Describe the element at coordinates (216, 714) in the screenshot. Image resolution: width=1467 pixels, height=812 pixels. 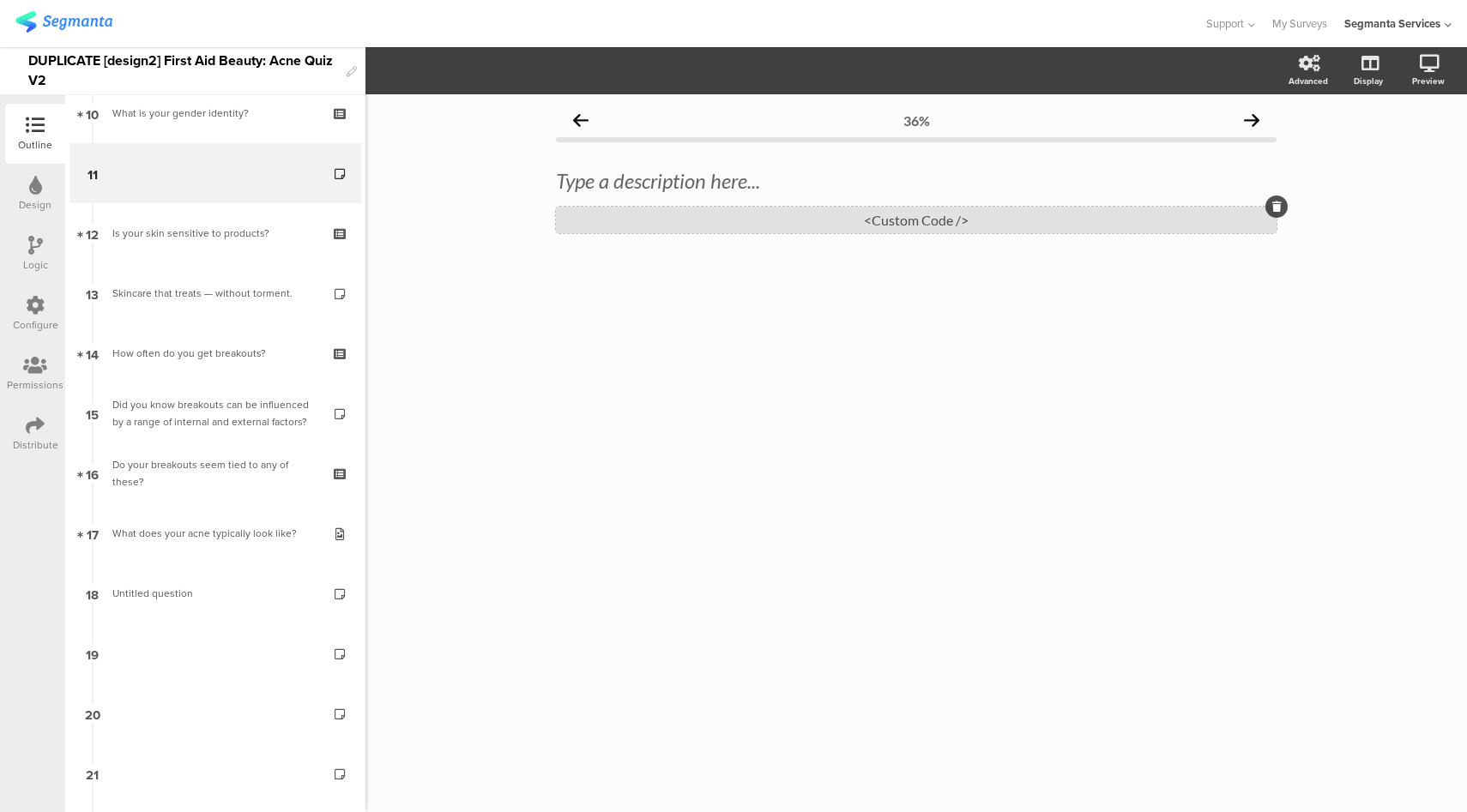
I see `a: 20` at that location.